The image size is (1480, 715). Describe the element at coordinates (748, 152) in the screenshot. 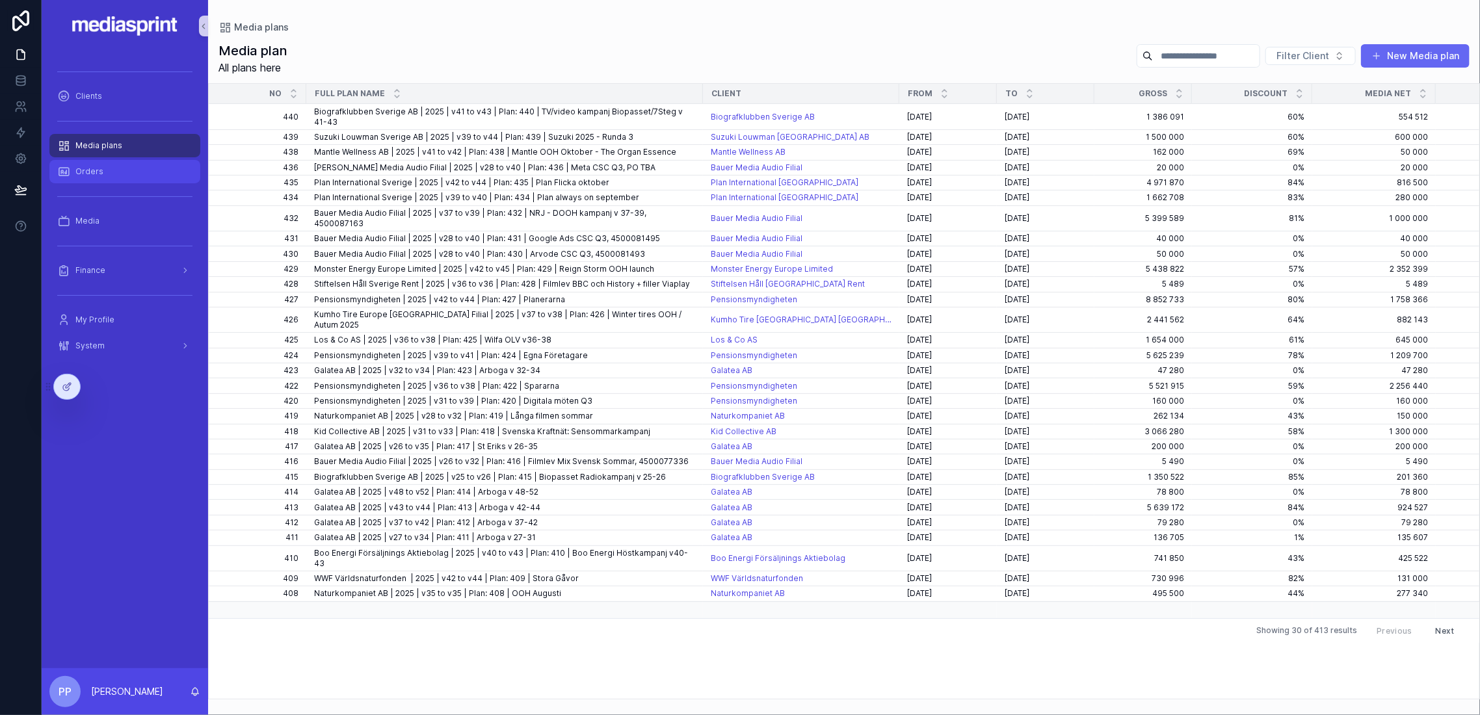

I see `a: Mantle Wellness AB` at that location.